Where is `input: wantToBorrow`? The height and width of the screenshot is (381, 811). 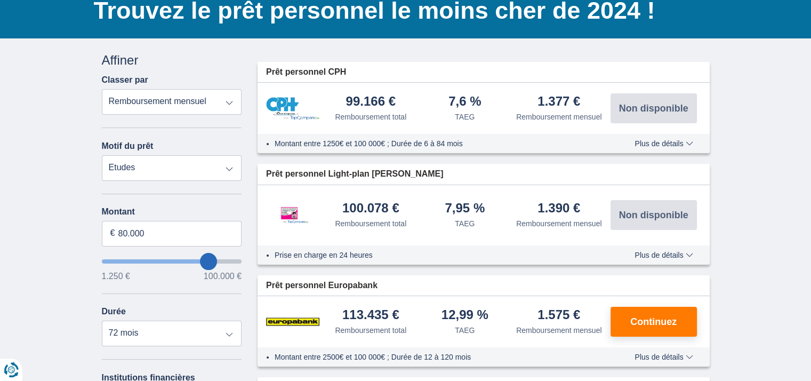
input: wantToBorrow is located at coordinates (172, 261).